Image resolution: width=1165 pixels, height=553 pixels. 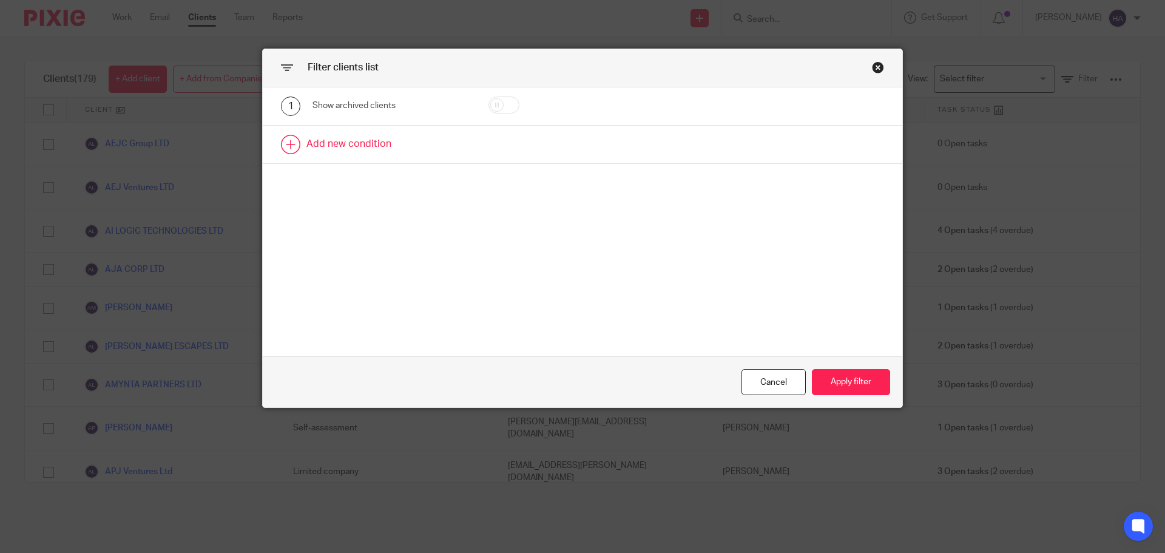 I want to click on div: 1, so click(x=291, y=106).